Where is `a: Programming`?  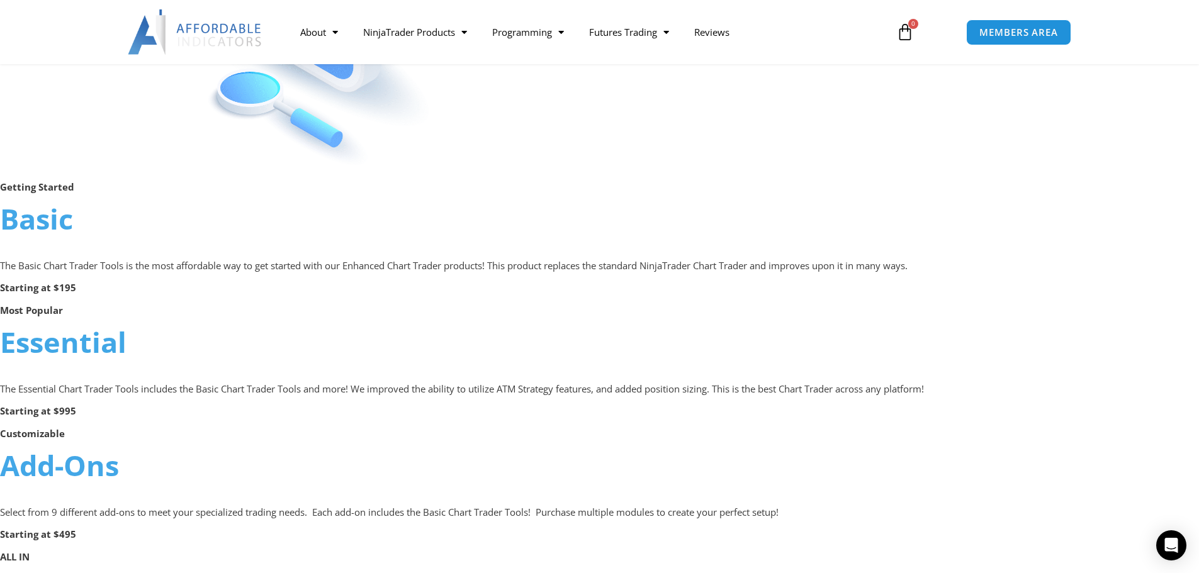
a: Programming is located at coordinates (528, 32).